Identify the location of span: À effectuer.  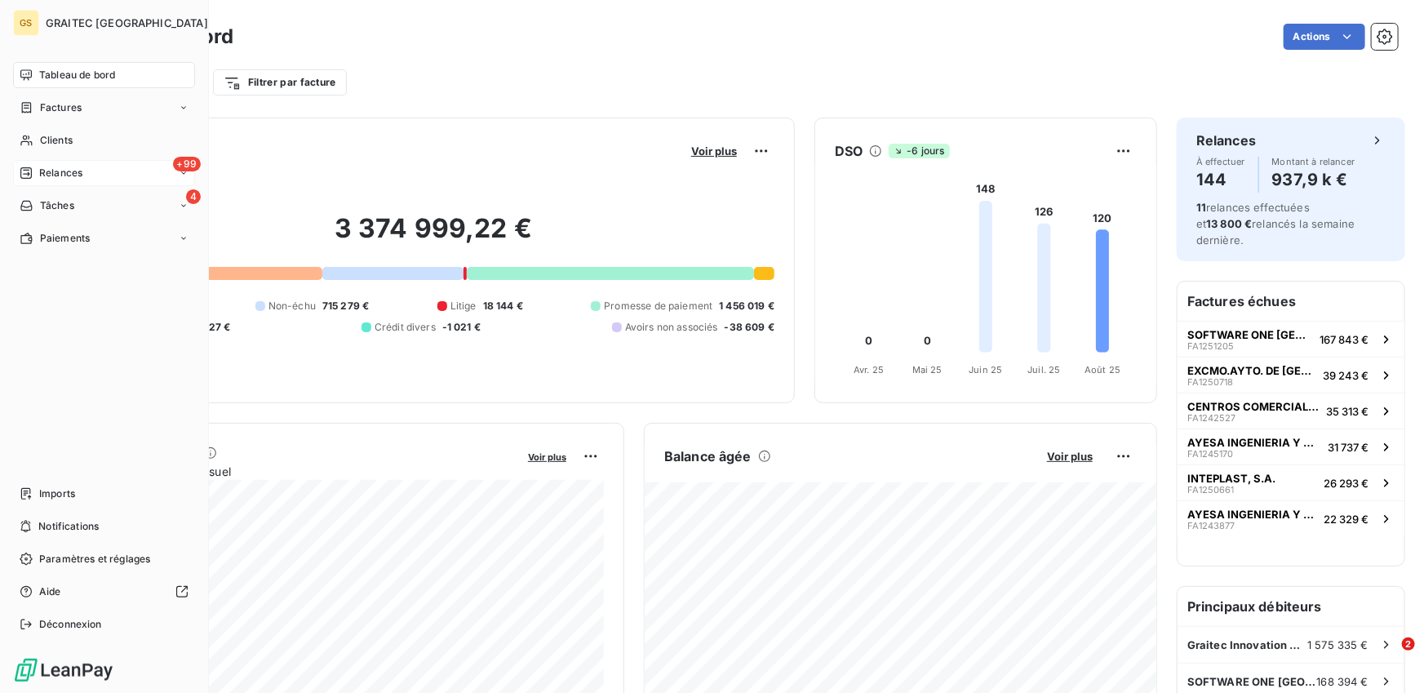
(1221, 162).